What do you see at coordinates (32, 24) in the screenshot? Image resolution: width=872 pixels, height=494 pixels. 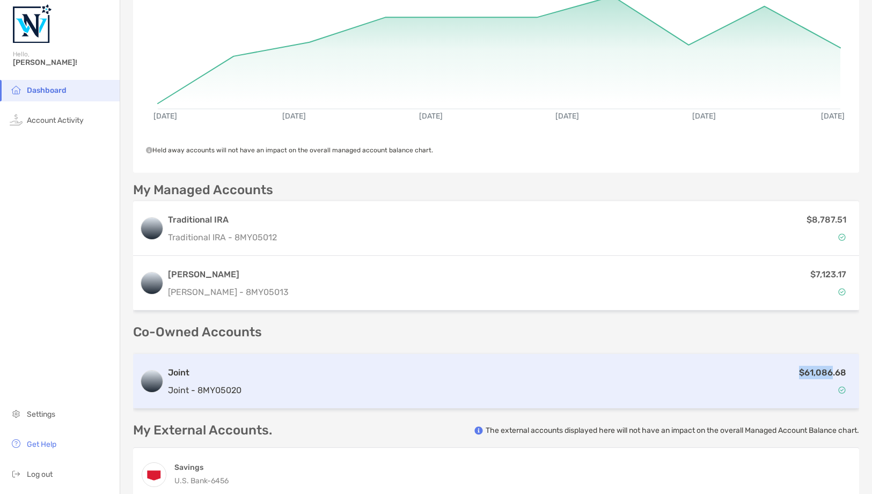 I see `img: Zoe Logo` at bounding box center [32, 24].